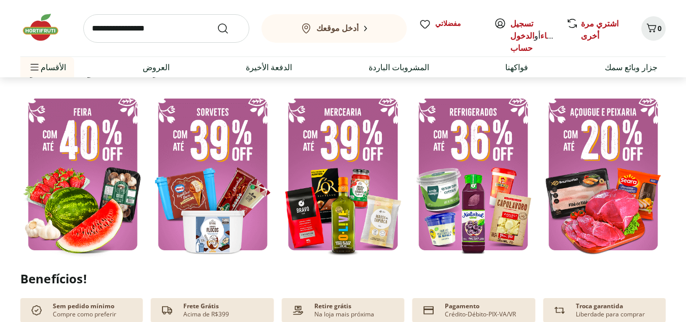 Image resolution: width=686 pixels, height=322 pixels. Describe the element at coordinates (343, 278) in the screenshot. I see `h2: Benefícios!` at that location.